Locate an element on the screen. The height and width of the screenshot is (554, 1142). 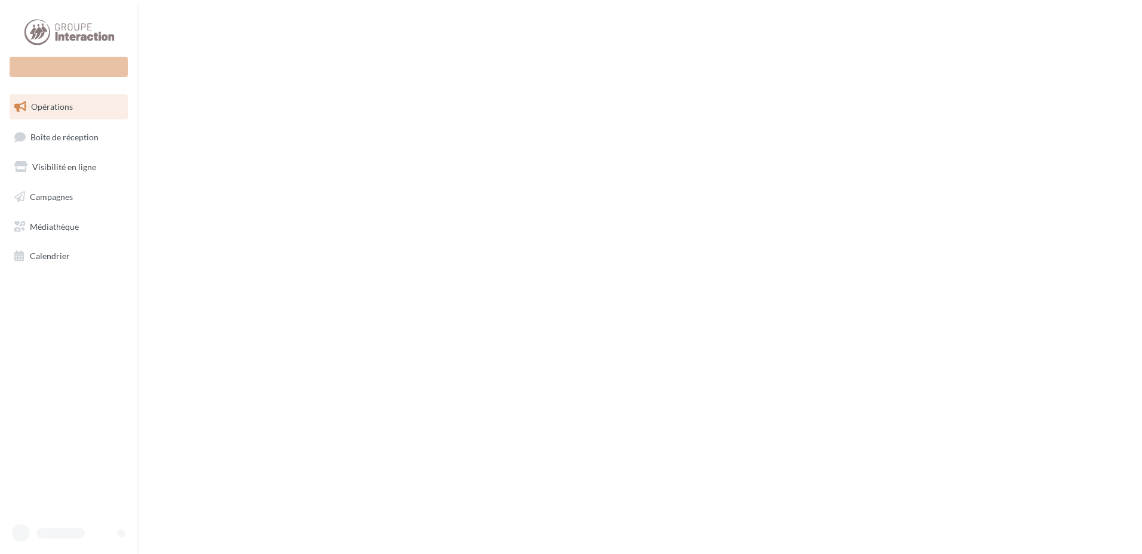
span: Visibilité en ligne is located at coordinates (64, 167).